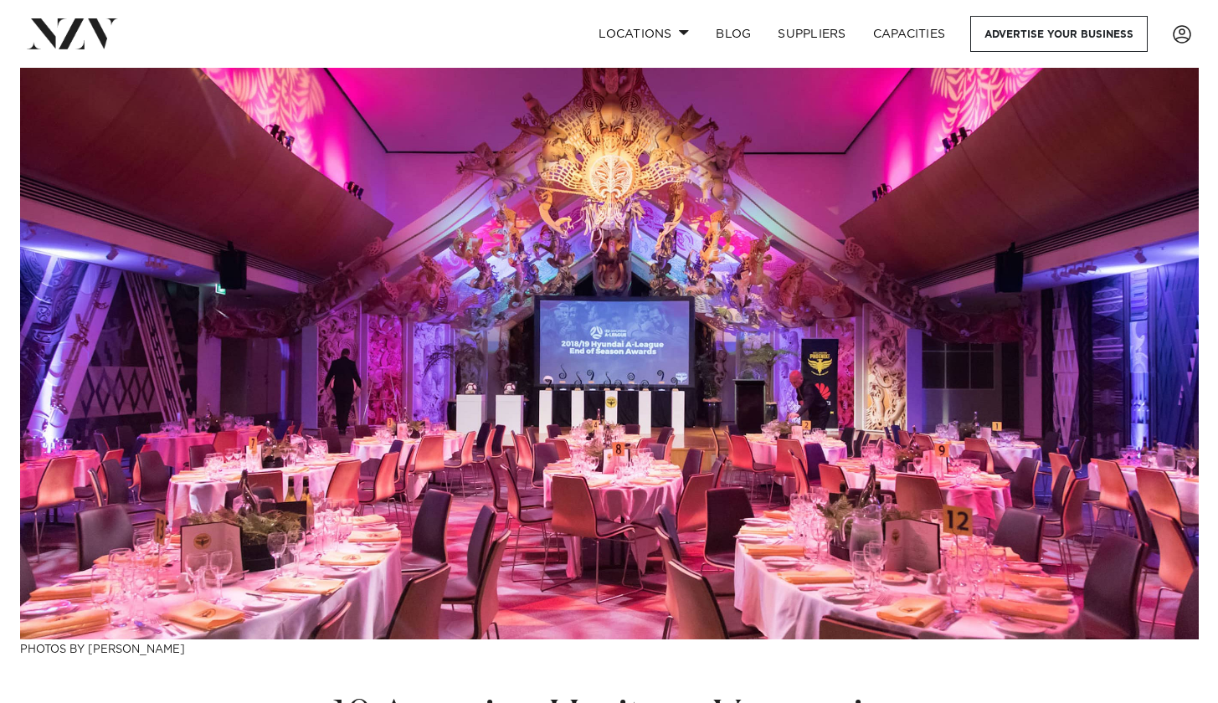 The width and height of the screenshot is (1218, 703). What do you see at coordinates (909, 33) in the screenshot?
I see `a: Capacities` at bounding box center [909, 33].